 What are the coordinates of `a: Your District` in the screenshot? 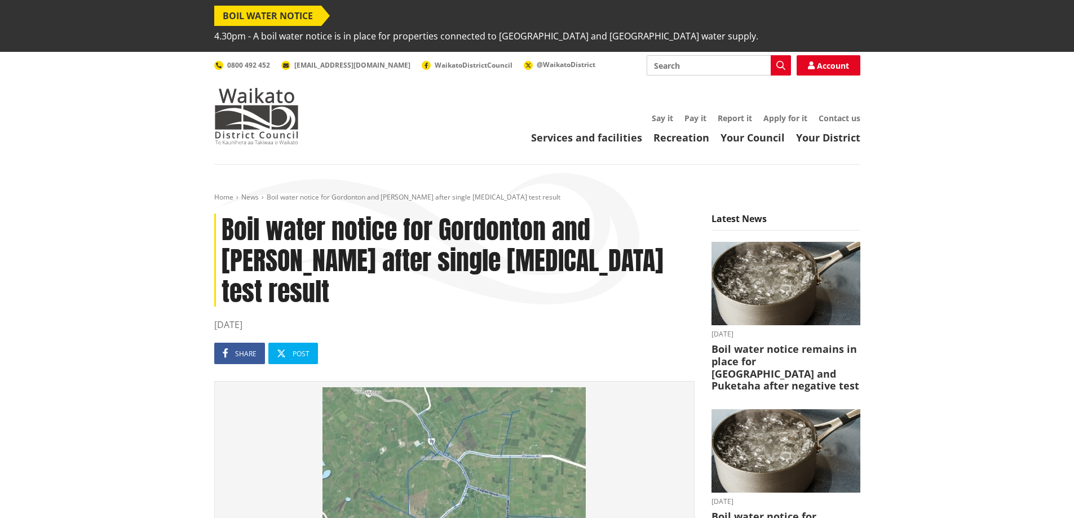 It's located at (828, 138).